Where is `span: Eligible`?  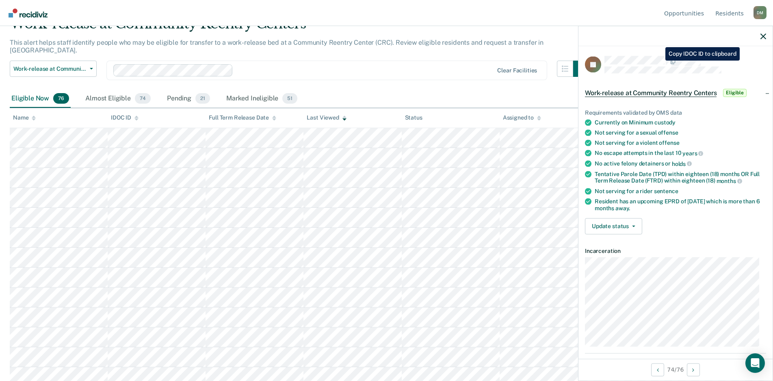 span: Eligible is located at coordinates (735, 93).